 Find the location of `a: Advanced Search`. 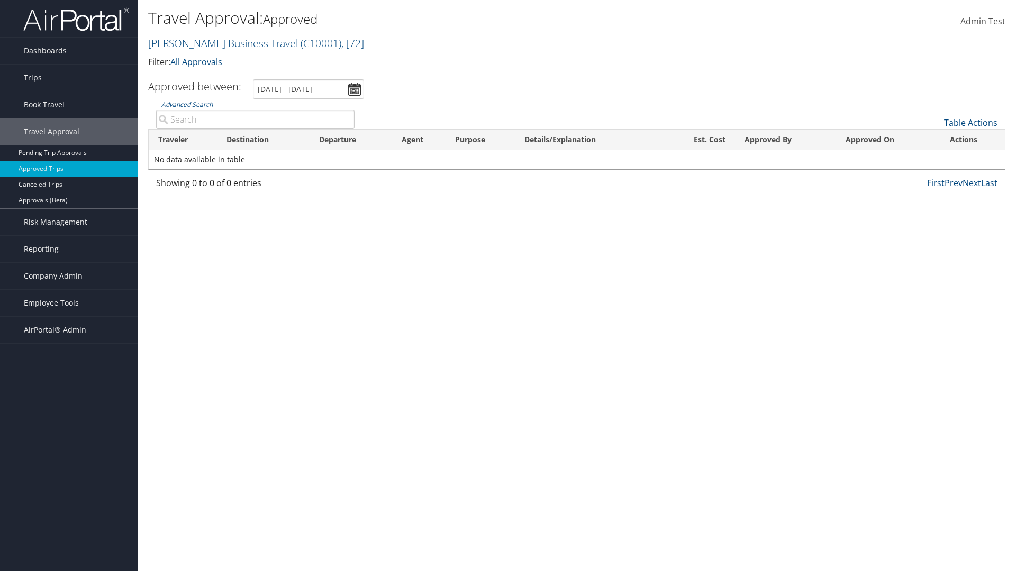

a: Advanced Search is located at coordinates (187, 104).